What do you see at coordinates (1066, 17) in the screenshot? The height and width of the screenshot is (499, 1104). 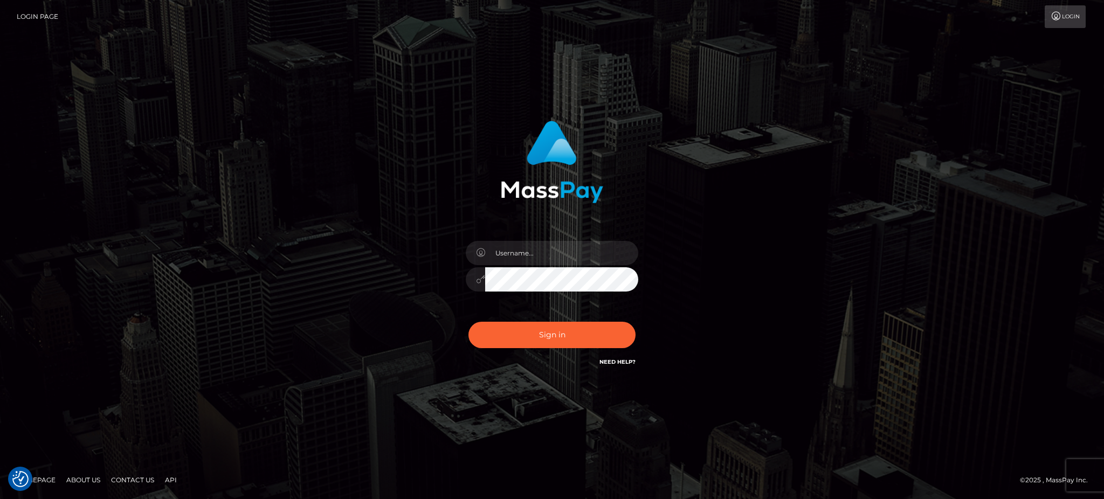 I see `a: Login` at bounding box center [1066, 17].